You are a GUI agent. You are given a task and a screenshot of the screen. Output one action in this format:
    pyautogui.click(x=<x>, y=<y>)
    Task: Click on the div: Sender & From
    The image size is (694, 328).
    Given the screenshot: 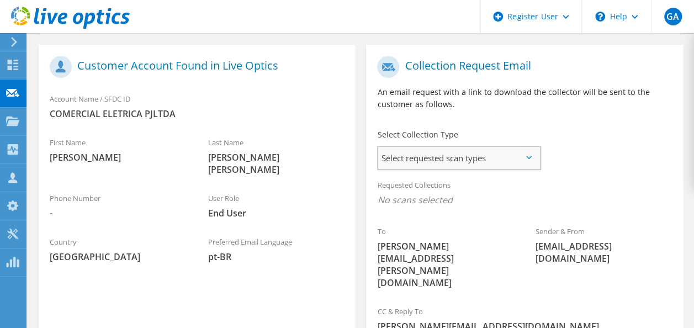 What is the action you would take?
    pyautogui.click(x=604, y=245)
    